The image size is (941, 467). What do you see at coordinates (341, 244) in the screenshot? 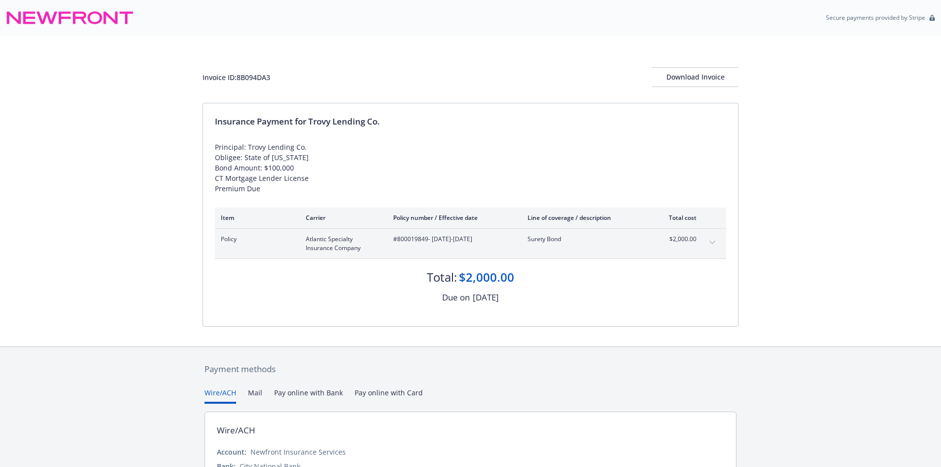
I see `span: Atlantic Specialty Insurance Company` at bounding box center [341, 244].